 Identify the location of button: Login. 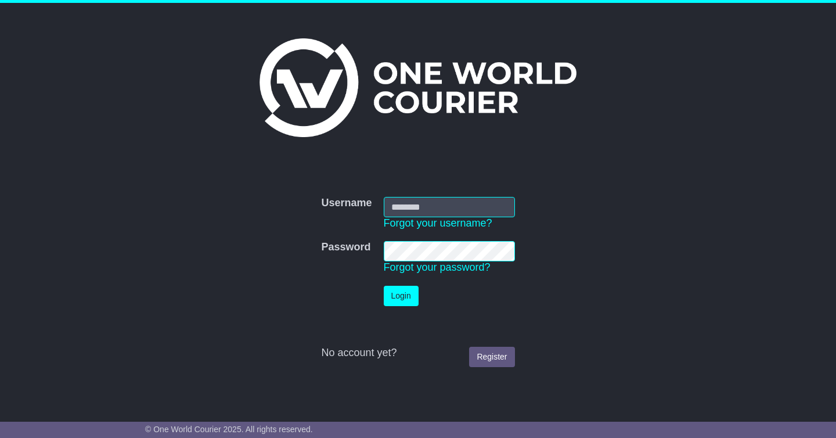
(401, 296).